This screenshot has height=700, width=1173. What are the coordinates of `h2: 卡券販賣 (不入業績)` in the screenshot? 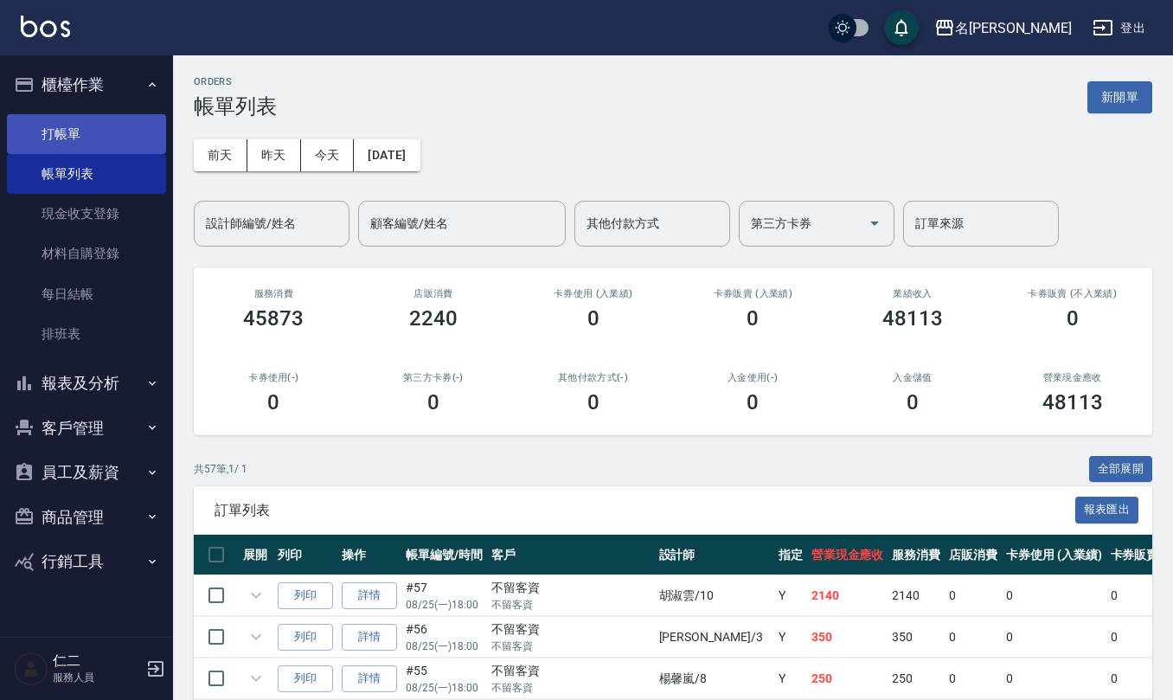 It's located at (1072, 293).